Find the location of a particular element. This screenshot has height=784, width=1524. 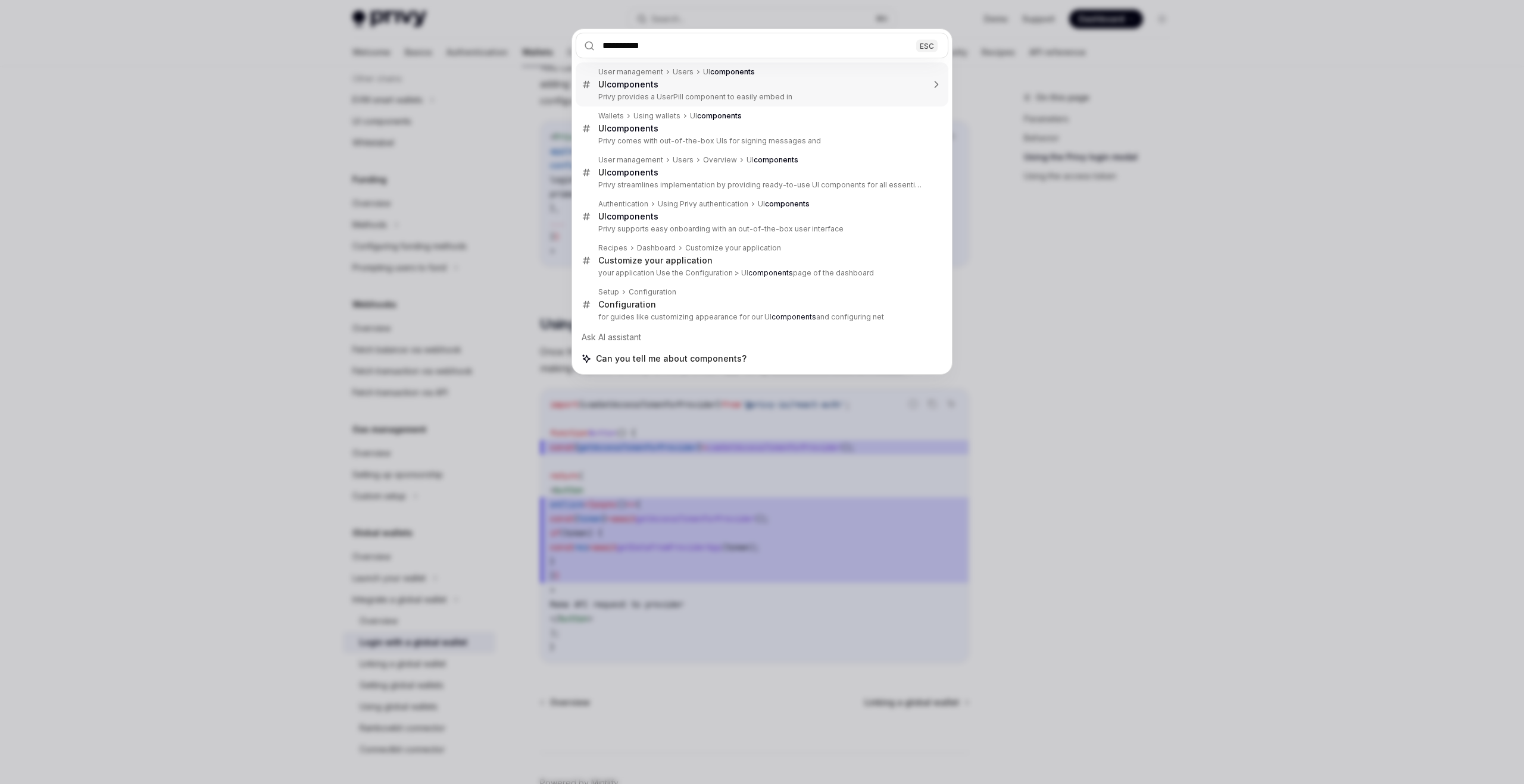

div: Wallets is located at coordinates (611, 116).